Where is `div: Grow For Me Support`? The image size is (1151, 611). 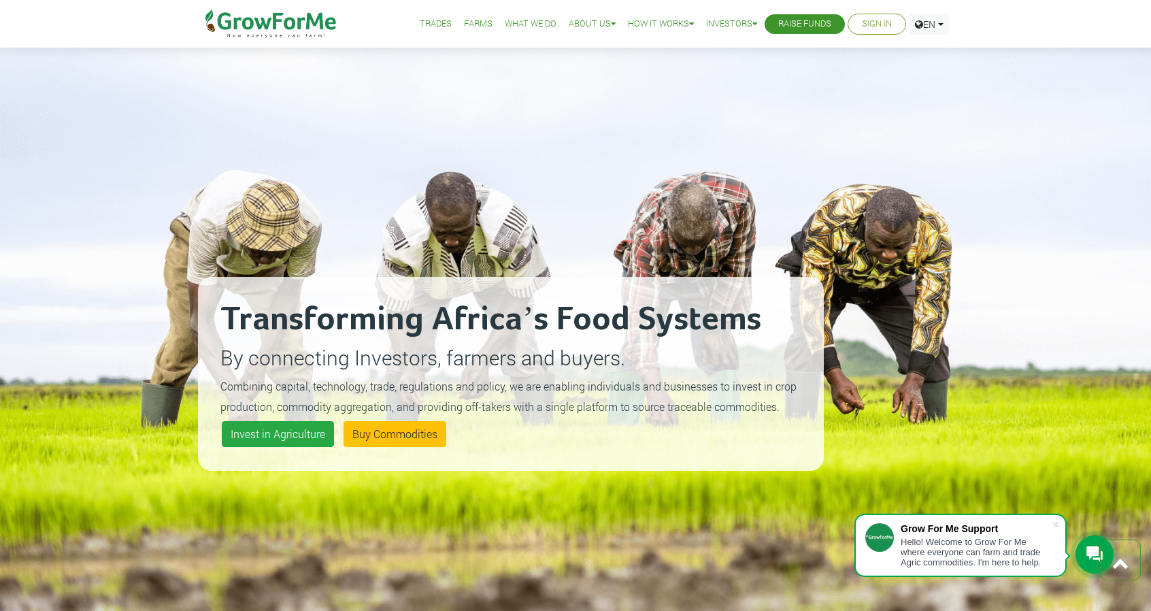 div: Grow For Me Support is located at coordinates (976, 529).